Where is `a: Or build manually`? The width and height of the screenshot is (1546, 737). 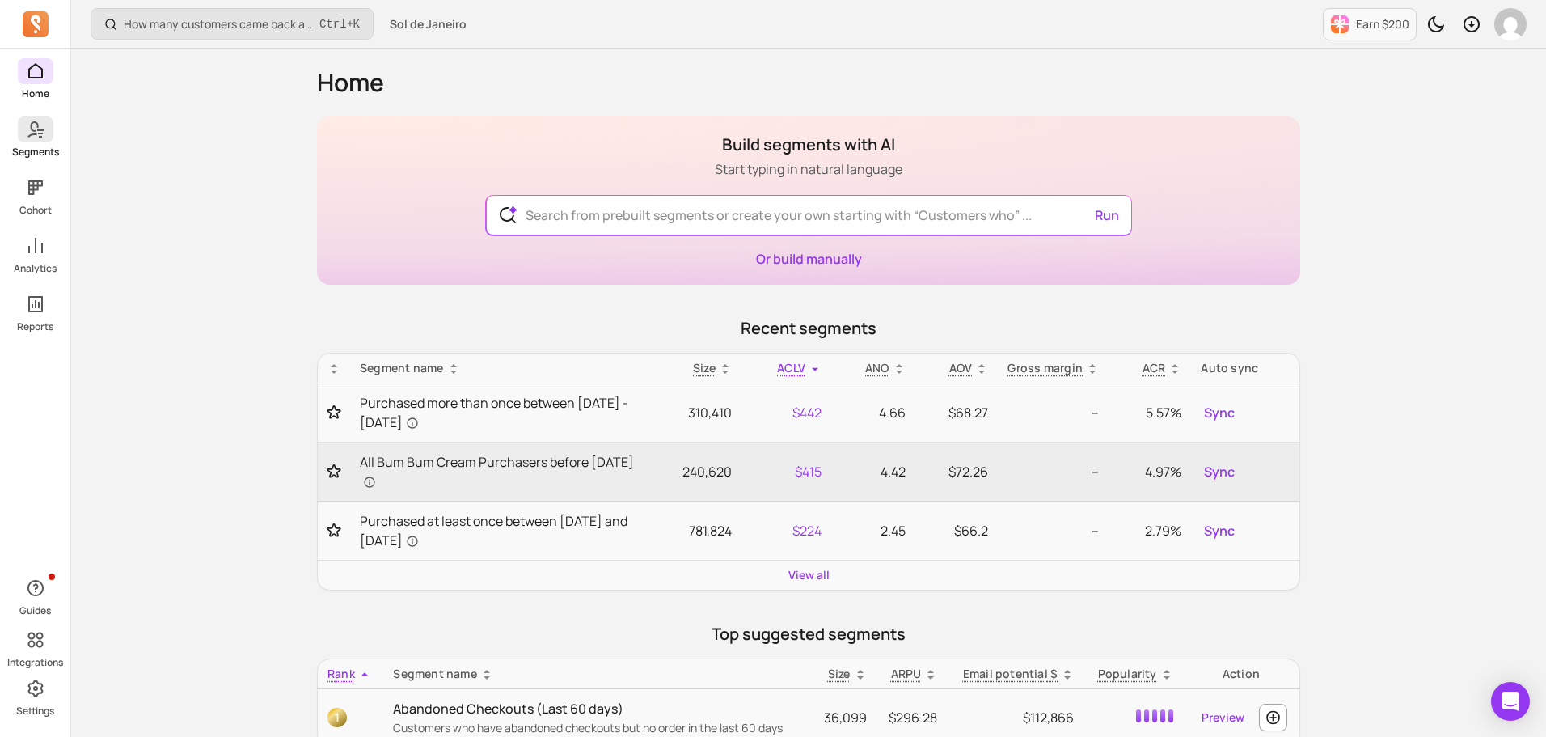 a: Or build manually is located at coordinates (809, 259).